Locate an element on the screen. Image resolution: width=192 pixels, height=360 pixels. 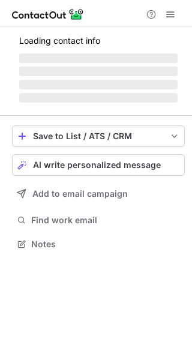
p: Loading contact info is located at coordinates (98, 41).